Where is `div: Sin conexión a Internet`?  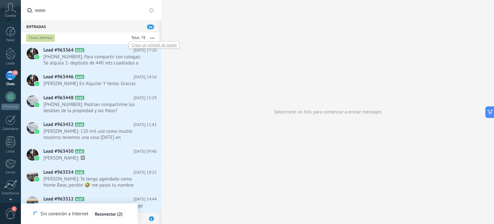 div: Sin conexión a Internet is located at coordinates (79, 213).